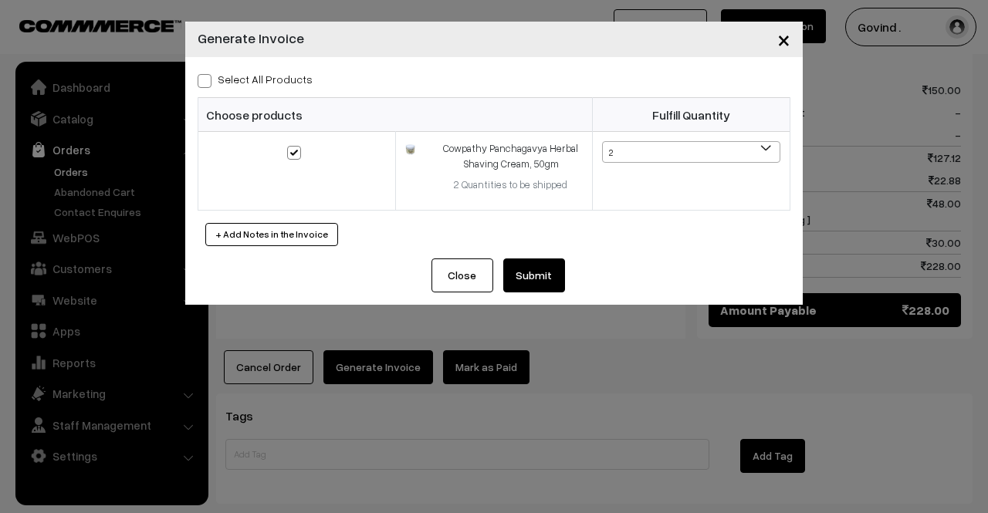 The image size is (988, 513). I want to click on div: Cowpathy Panchagavya Herbal Shaving Cream, 50gm, so click(510, 156).